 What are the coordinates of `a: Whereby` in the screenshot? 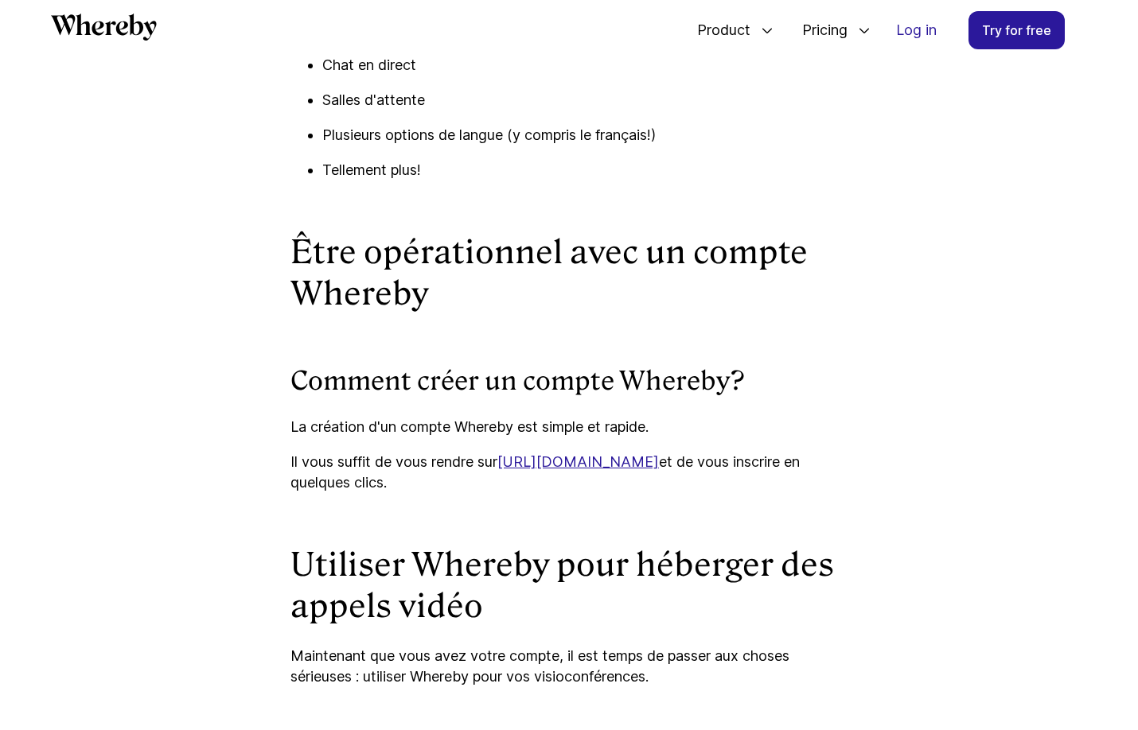 It's located at (103, 29).